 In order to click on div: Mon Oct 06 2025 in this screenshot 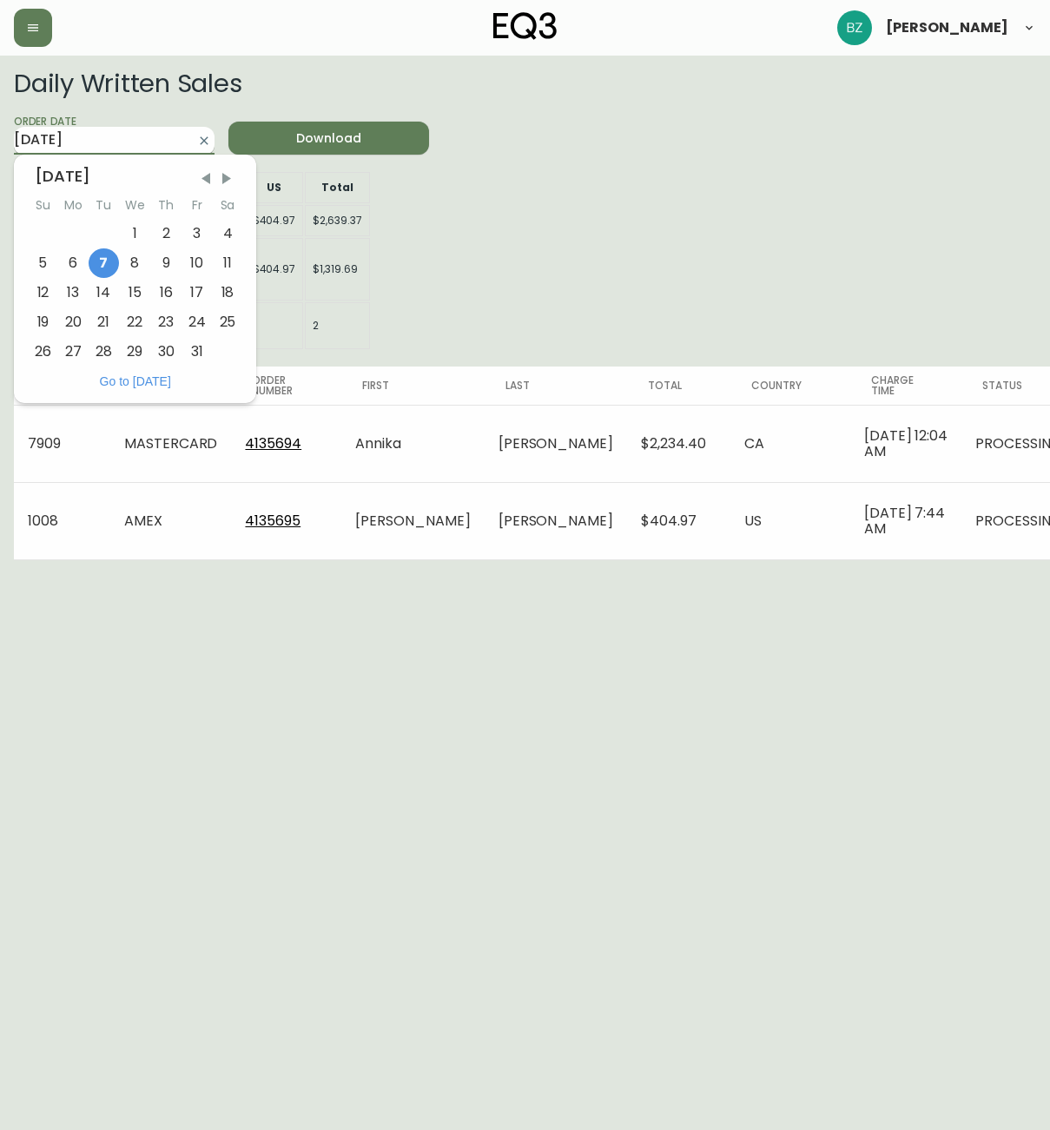, I will do `click(73, 263)`.